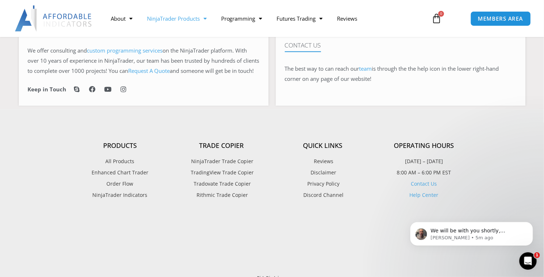 The width and height of the screenshot is (544, 277). I want to click on img: Profile image for Joel, so click(22, 28).